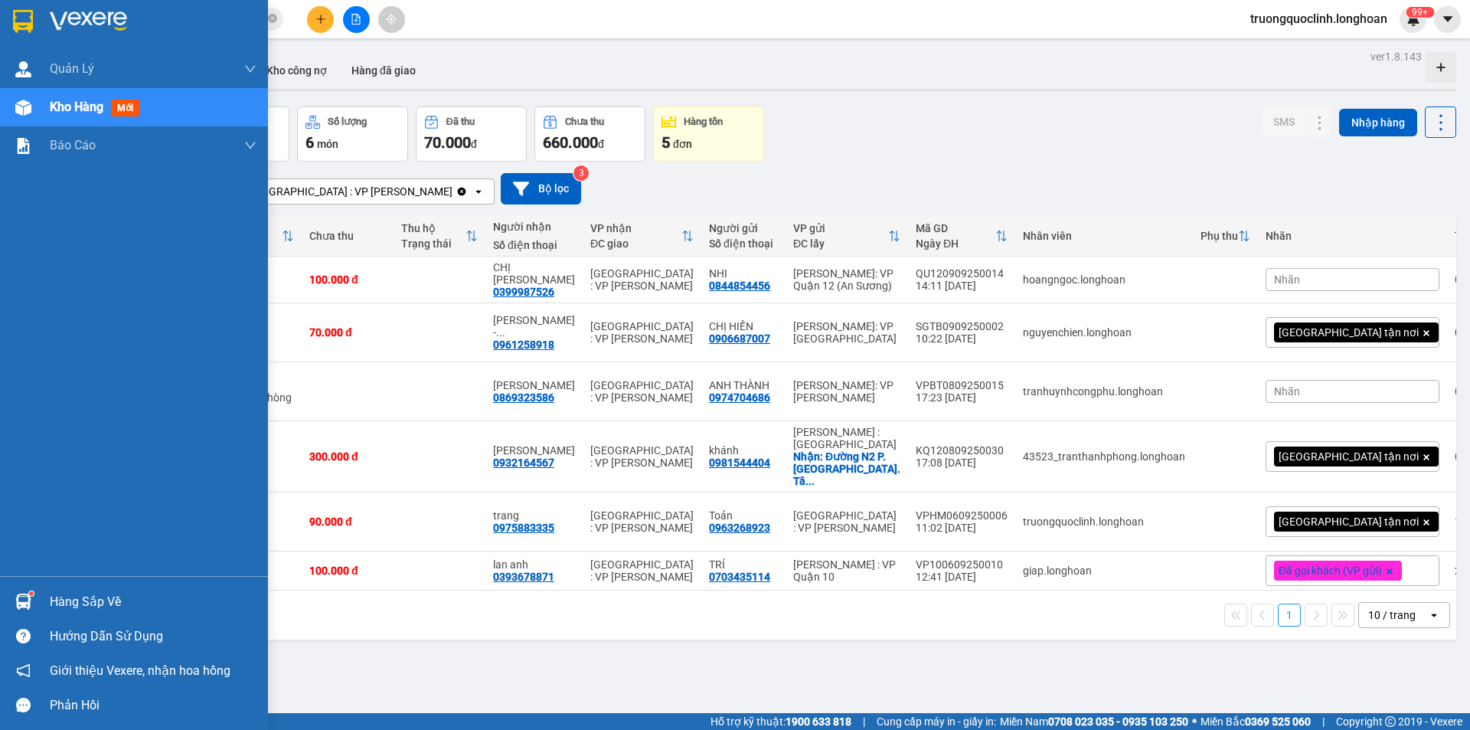 Image resolution: width=1470 pixels, height=730 pixels. What do you see at coordinates (1104, 391) in the screenshot?
I see `div: tranhuynhcongphu.longhoan` at bounding box center [1104, 391].